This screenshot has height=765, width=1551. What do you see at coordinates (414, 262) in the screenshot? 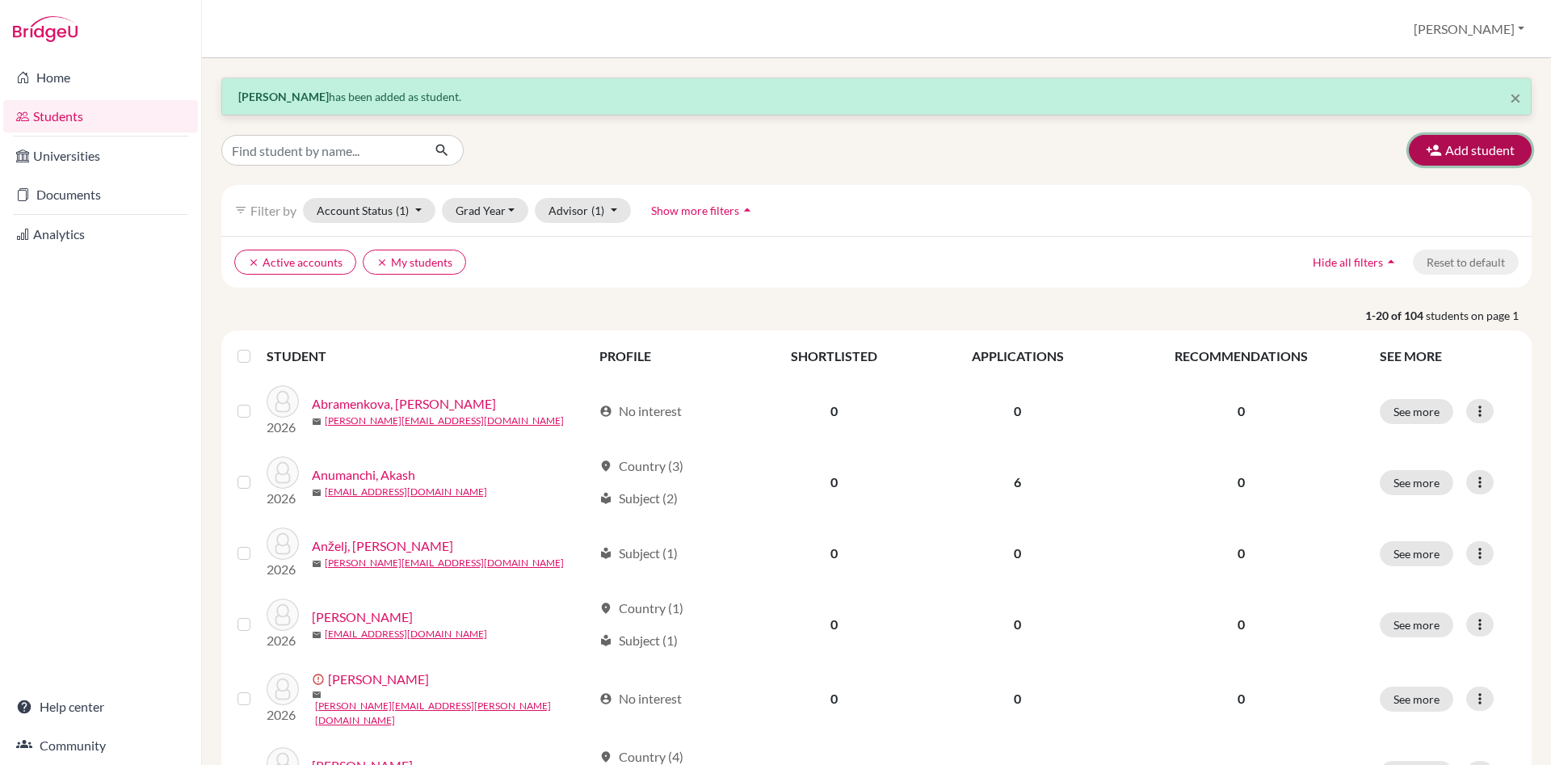
I see `button: clearMy students` at bounding box center [414, 262].